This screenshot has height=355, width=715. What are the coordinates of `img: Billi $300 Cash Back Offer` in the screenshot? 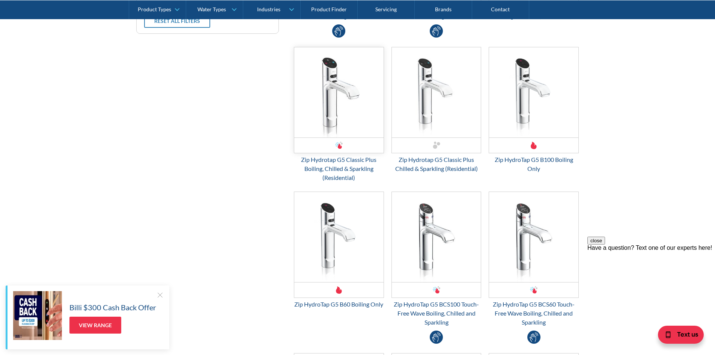 It's located at (38, 315).